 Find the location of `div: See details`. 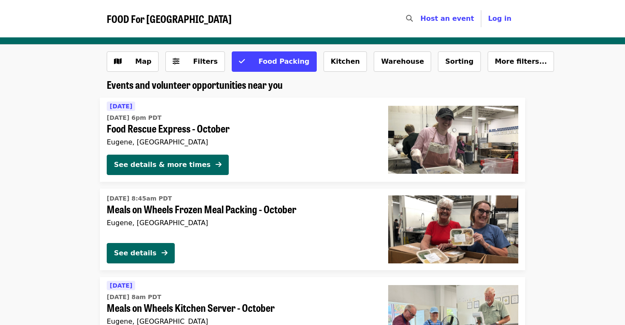

div: See details is located at coordinates (135, 253).